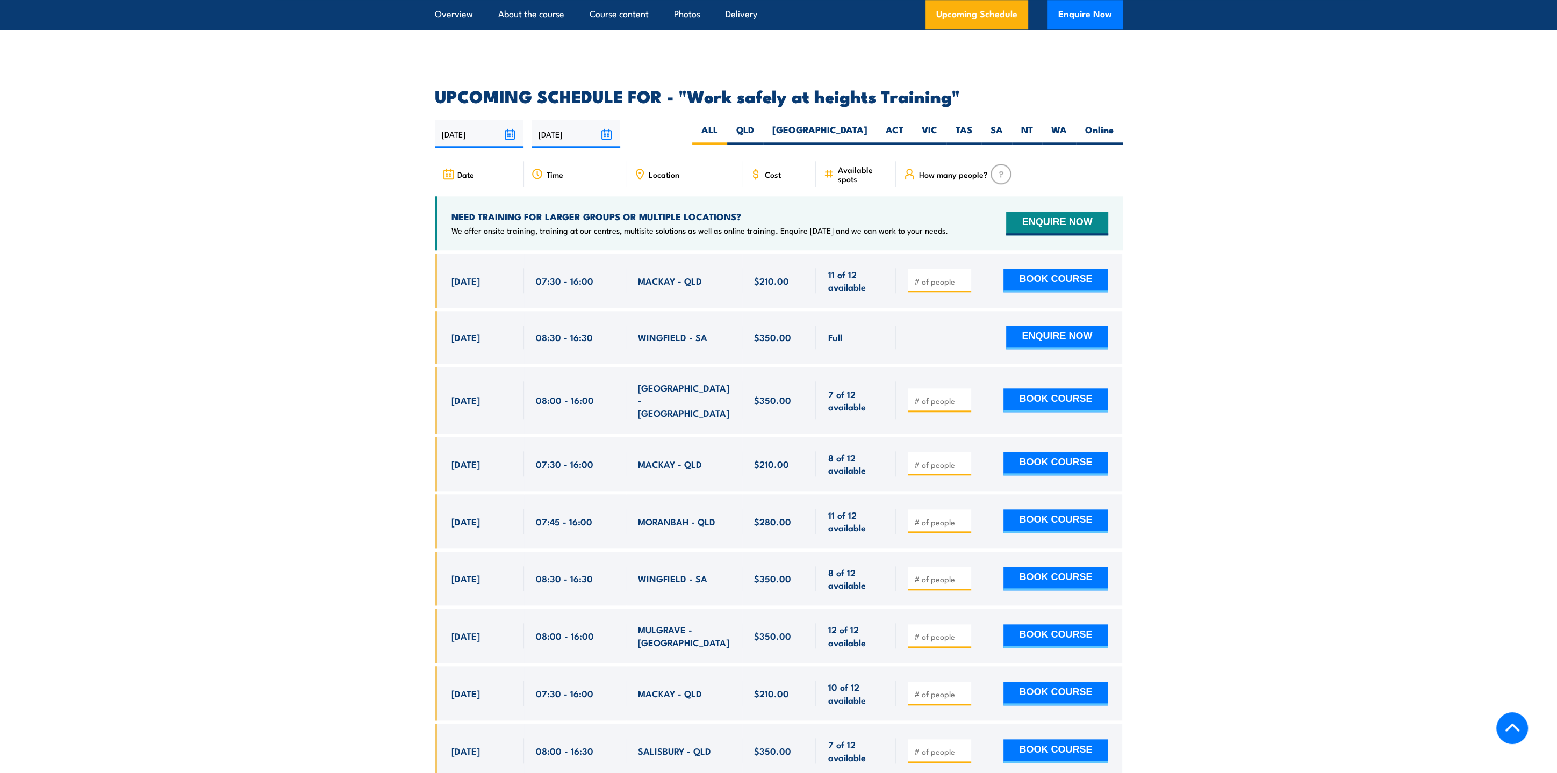 The image size is (1557, 773). I want to click on label: SA, so click(996, 134).